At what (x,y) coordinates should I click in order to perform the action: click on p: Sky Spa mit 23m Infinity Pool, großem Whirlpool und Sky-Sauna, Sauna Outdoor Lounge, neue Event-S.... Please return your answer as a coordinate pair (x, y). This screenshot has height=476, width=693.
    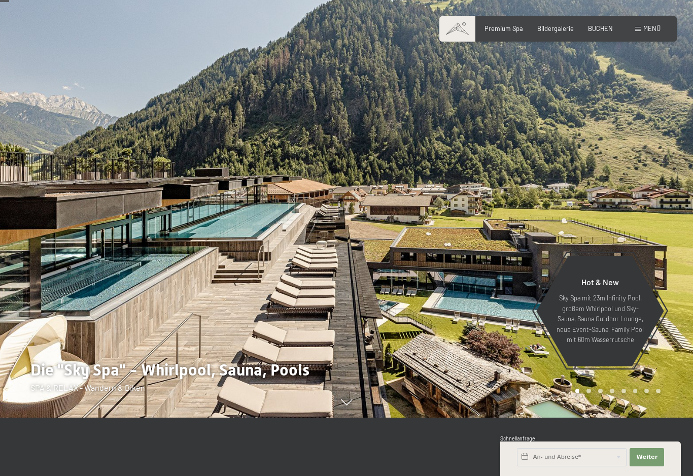
    Looking at the image, I should click on (600, 319).